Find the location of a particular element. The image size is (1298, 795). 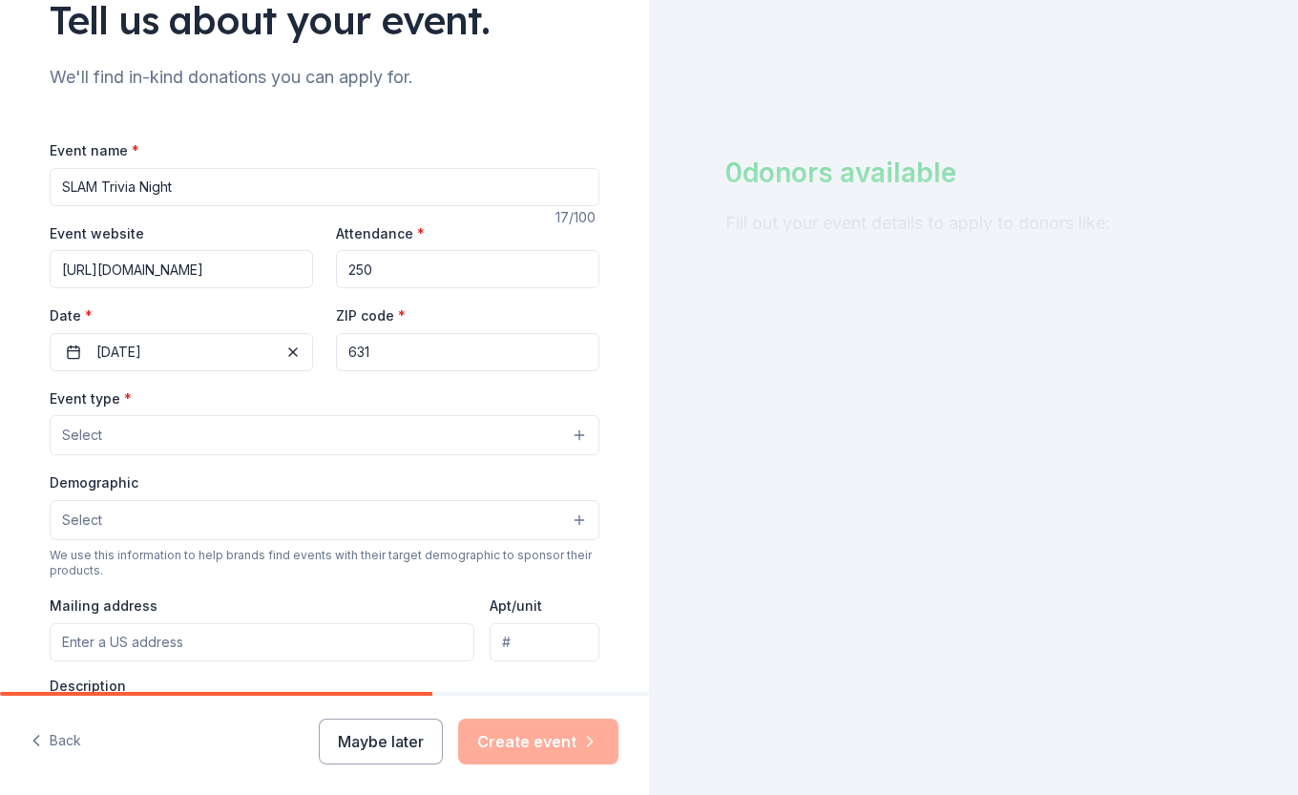

label: Attendance is located at coordinates (380, 234).